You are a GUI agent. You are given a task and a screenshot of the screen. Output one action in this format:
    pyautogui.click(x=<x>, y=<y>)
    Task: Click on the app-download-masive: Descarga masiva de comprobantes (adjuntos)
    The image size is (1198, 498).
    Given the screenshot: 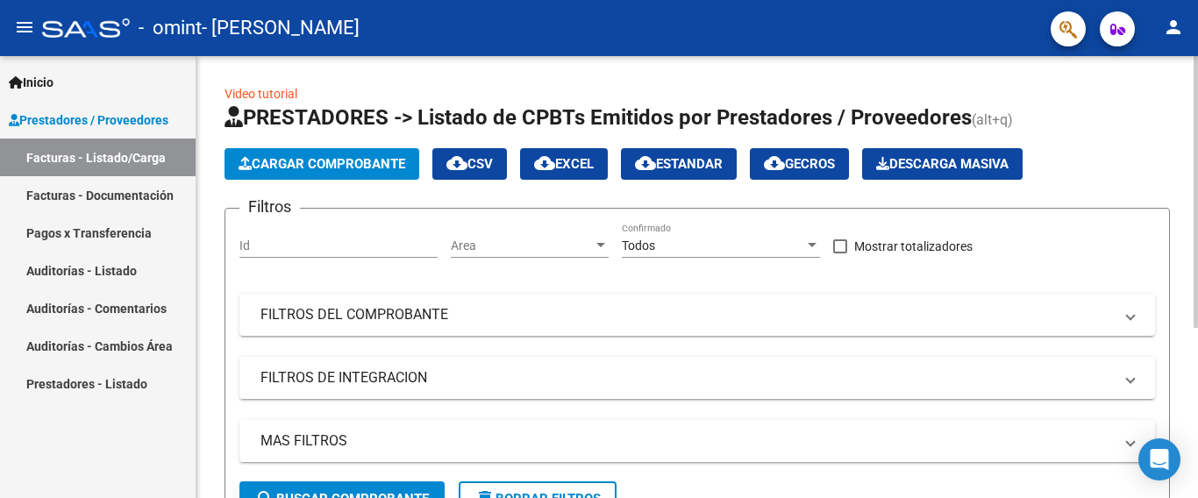 What is the action you would take?
    pyautogui.click(x=942, y=164)
    